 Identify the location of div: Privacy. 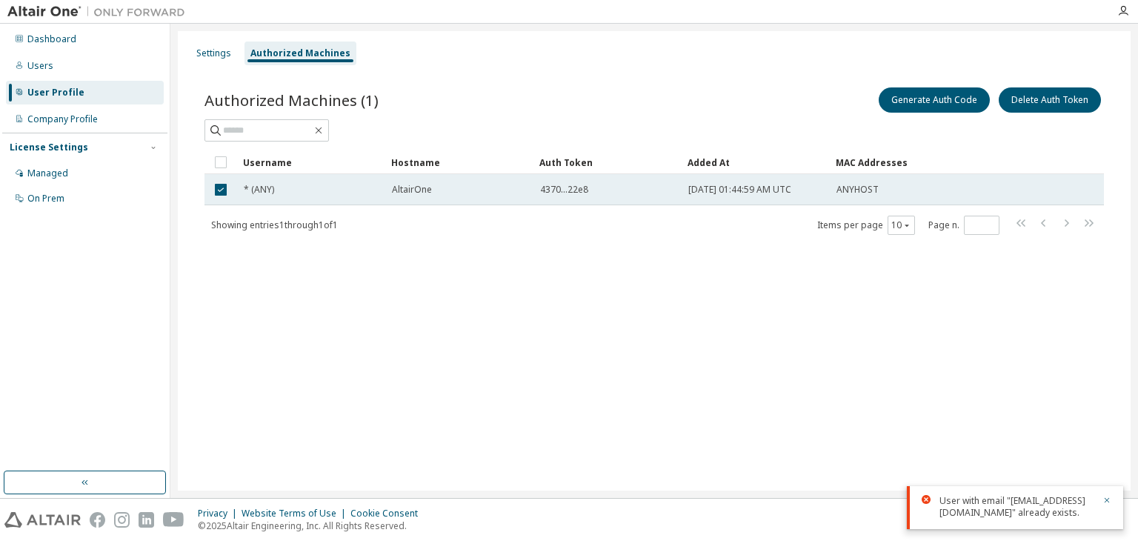
(219, 514).